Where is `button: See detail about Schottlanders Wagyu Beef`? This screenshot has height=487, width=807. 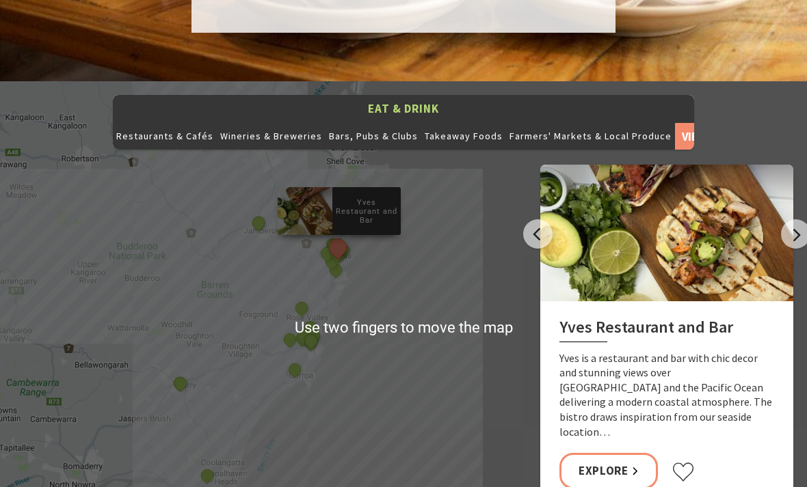
button: See detail about Schottlanders Wagyu Beef is located at coordinates (301, 308).